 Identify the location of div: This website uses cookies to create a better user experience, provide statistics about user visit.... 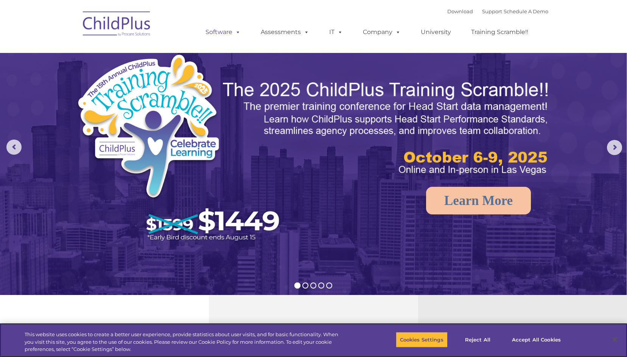
(185, 342).